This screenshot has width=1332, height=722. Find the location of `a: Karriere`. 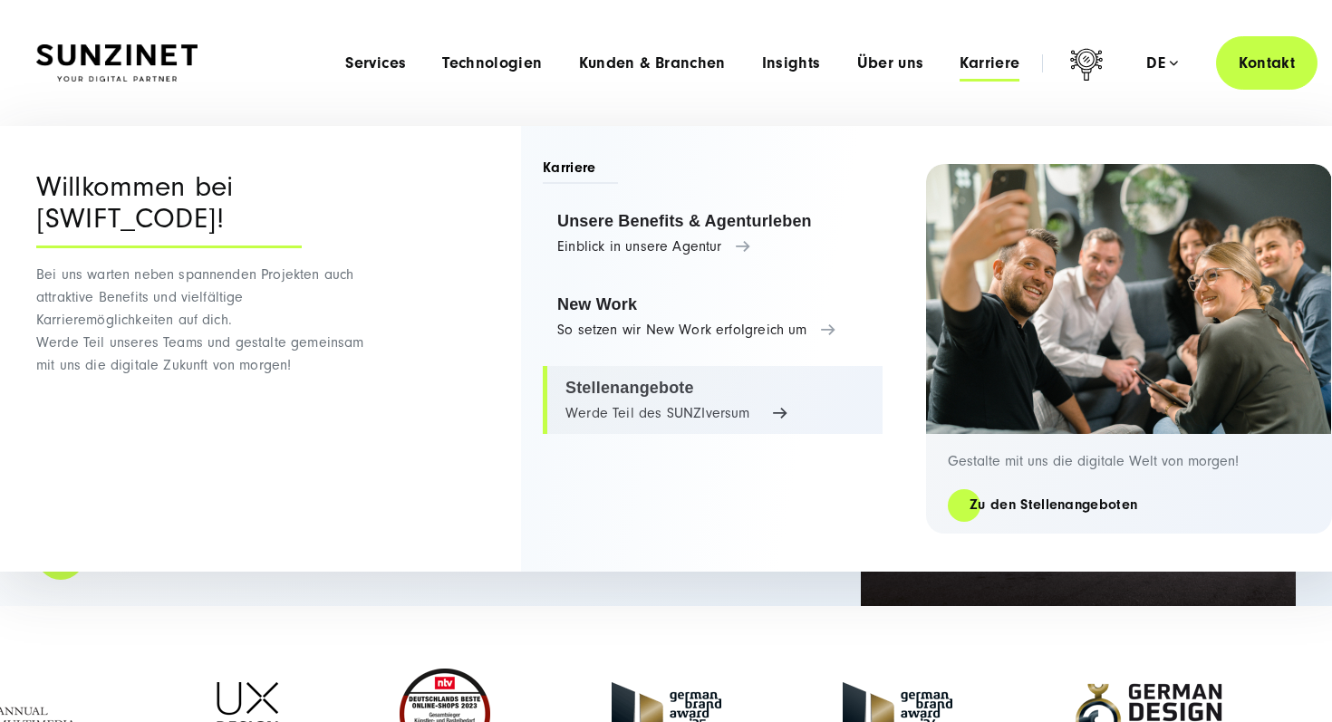

a: Karriere is located at coordinates (989, 63).